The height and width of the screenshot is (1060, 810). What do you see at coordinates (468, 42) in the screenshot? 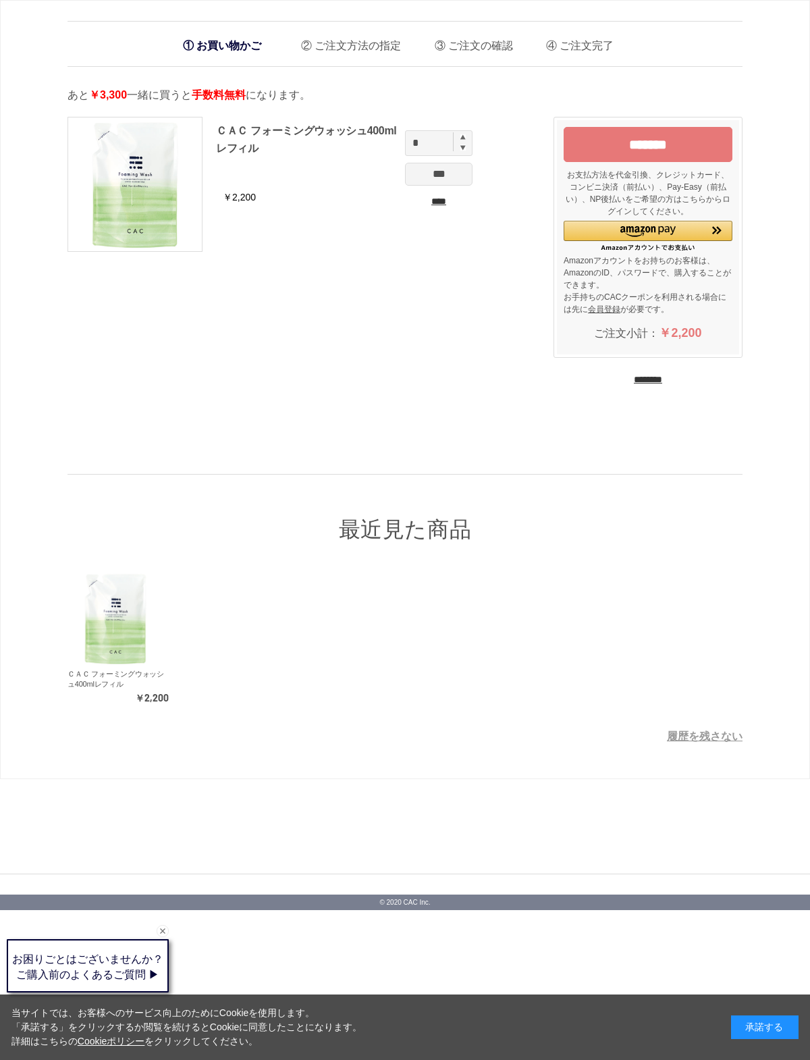
I see `li: ご注文の確認` at bounding box center [468, 42].